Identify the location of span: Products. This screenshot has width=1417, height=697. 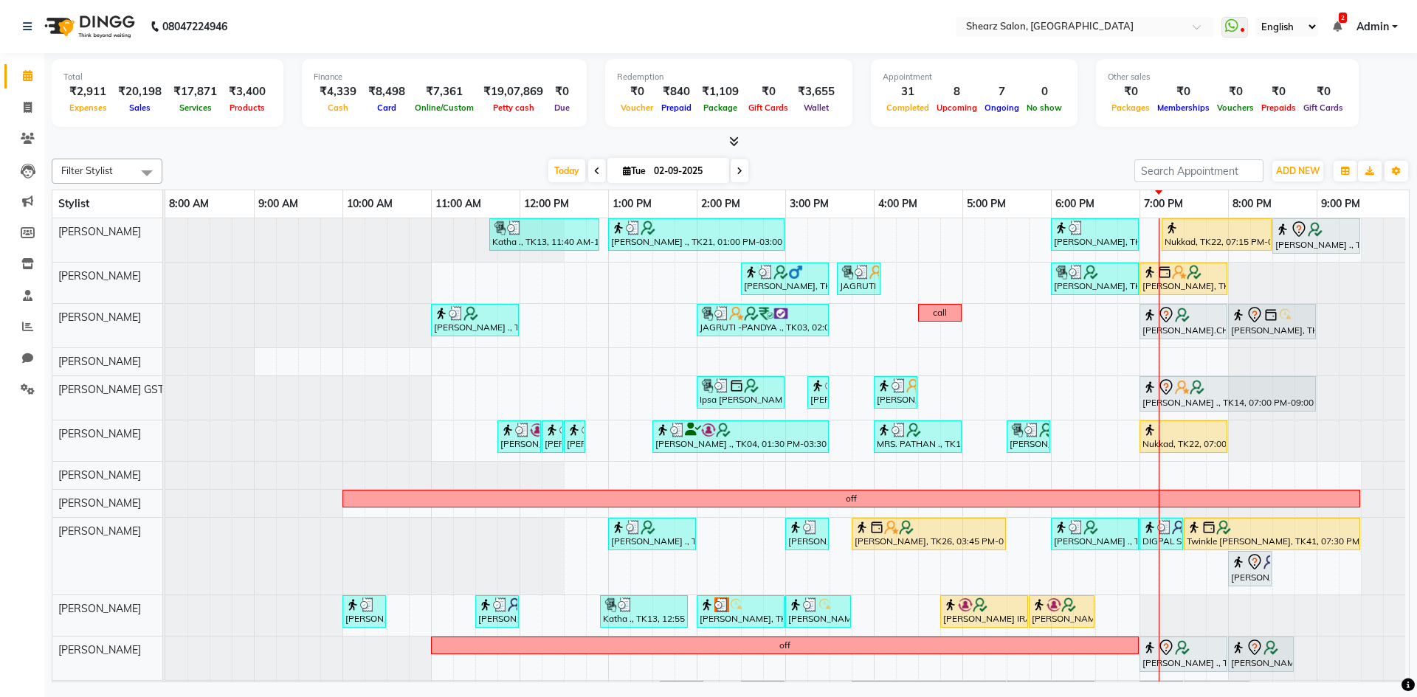
(247, 108).